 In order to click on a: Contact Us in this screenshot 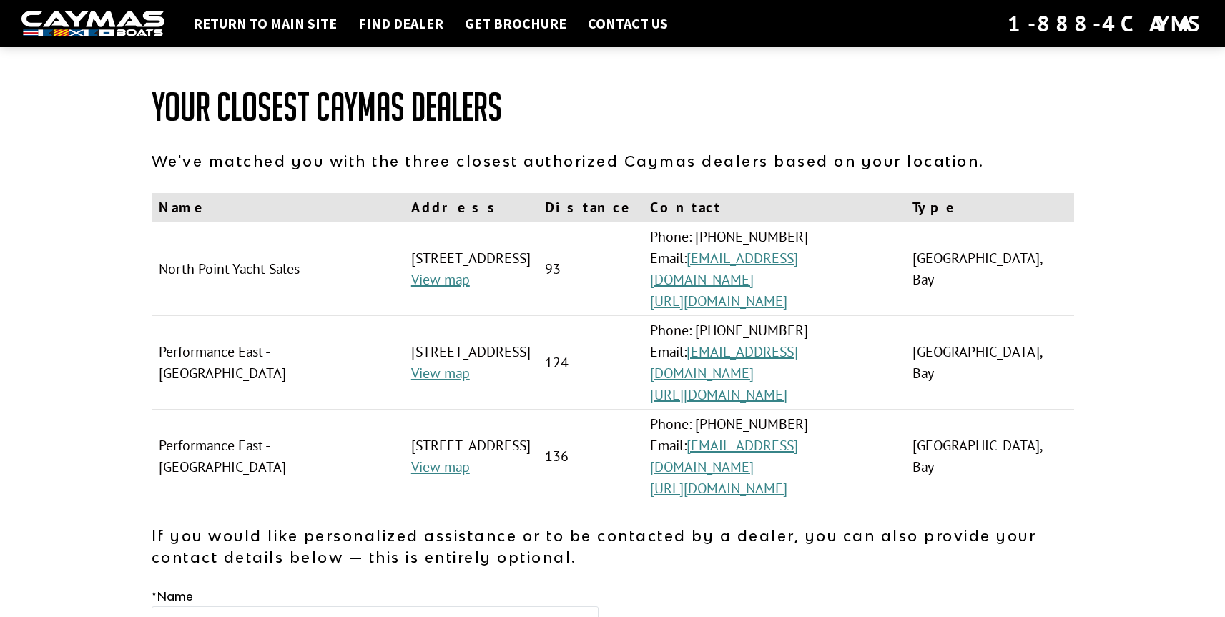, I will do `click(628, 24)`.